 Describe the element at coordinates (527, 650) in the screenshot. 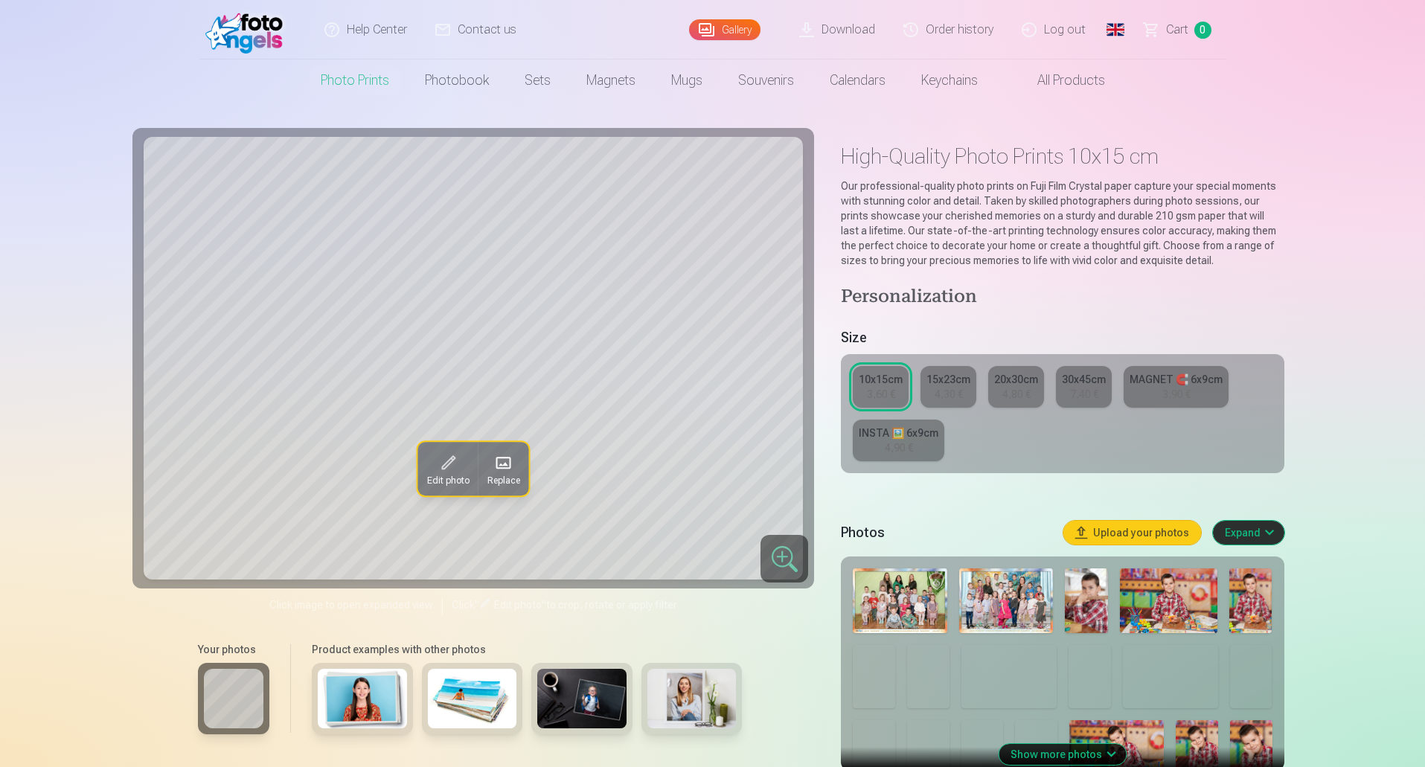

I see `h6: Product examples with other photos` at that location.